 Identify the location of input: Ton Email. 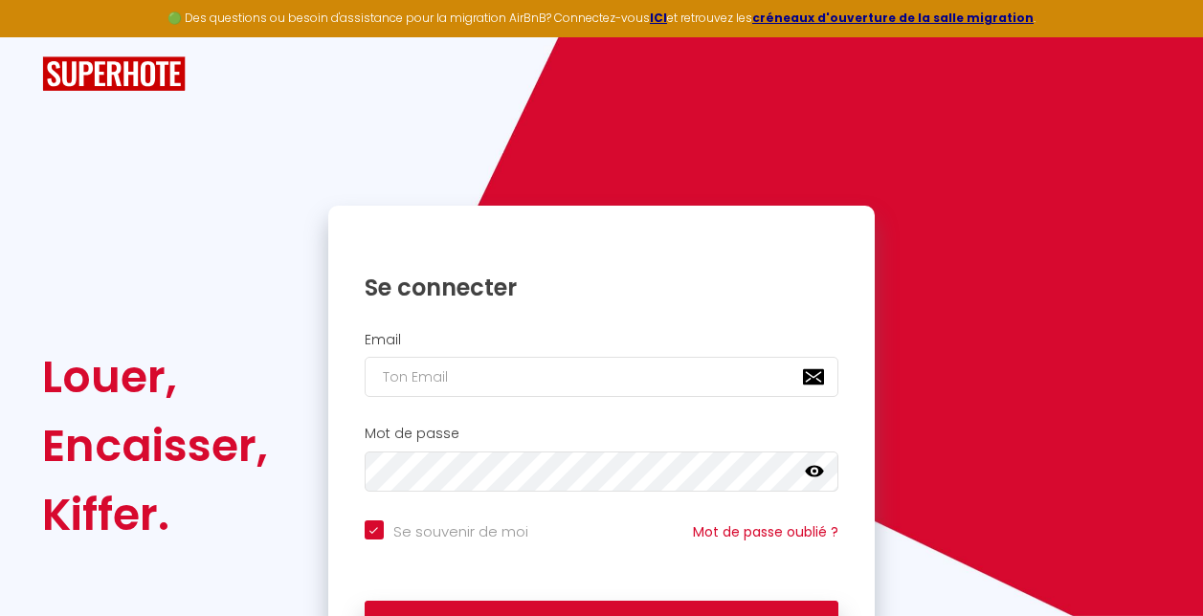
(602, 377).